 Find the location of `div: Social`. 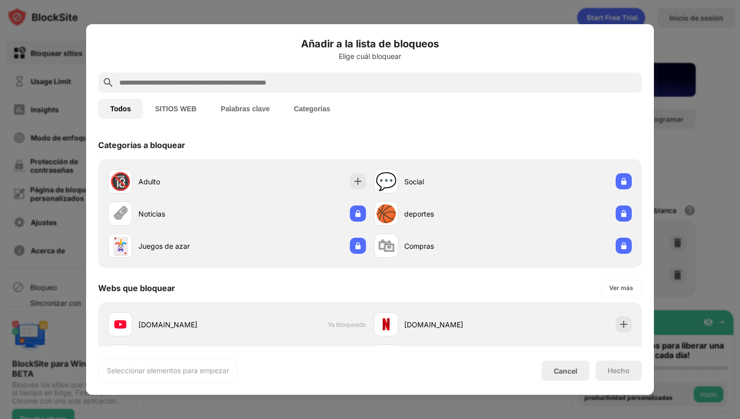

div: Social is located at coordinates (454, 181).